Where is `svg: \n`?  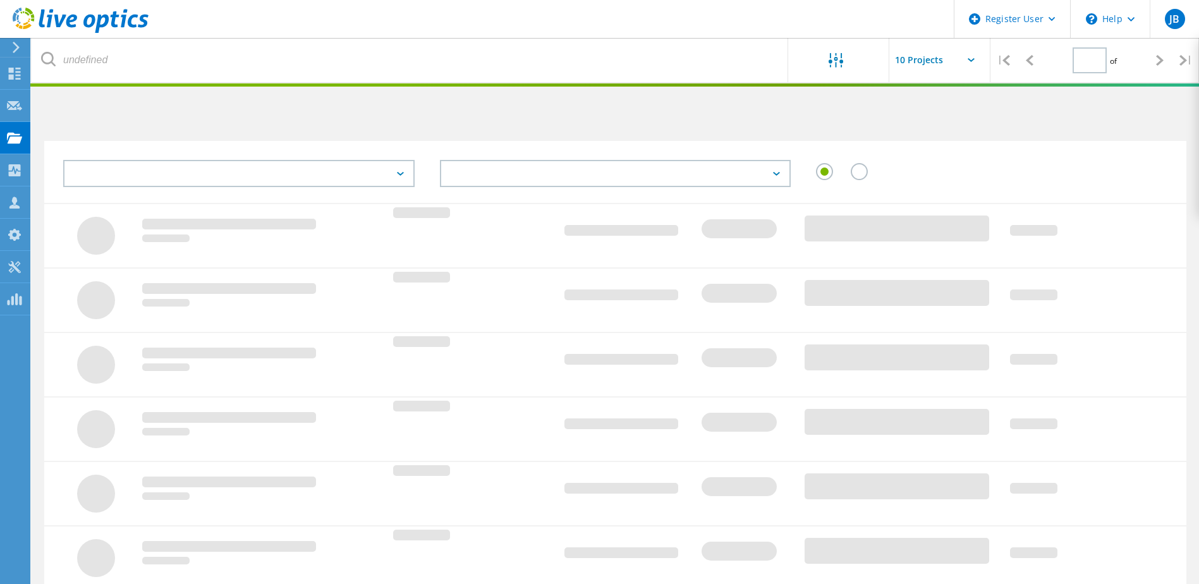 svg: \n is located at coordinates (1091, 19).